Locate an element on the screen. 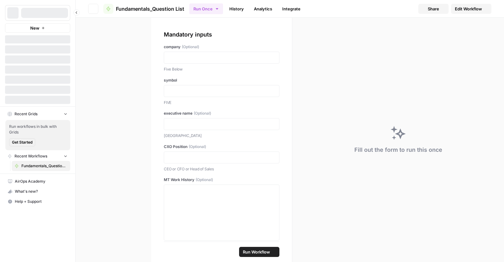 This screenshot has height=262, width=504. button: Recent Workflows is located at coordinates (37, 156).